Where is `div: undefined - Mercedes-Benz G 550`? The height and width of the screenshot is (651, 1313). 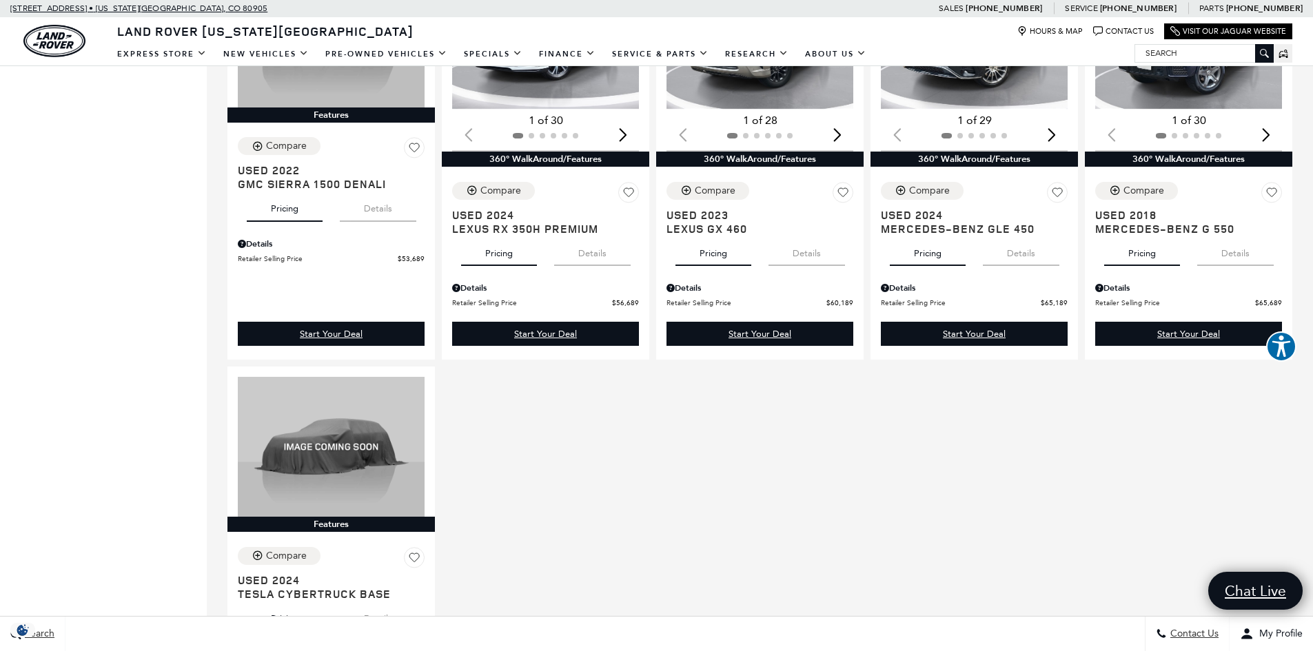 div: undefined - Mercedes-Benz G 550 is located at coordinates (1188, 334).